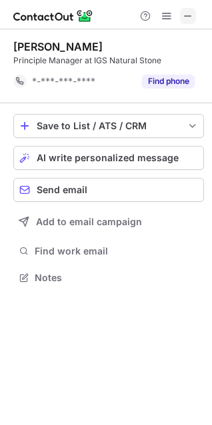 The width and height of the screenshot is (212, 425). I want to click on button: Find work email, so click(109, 251).